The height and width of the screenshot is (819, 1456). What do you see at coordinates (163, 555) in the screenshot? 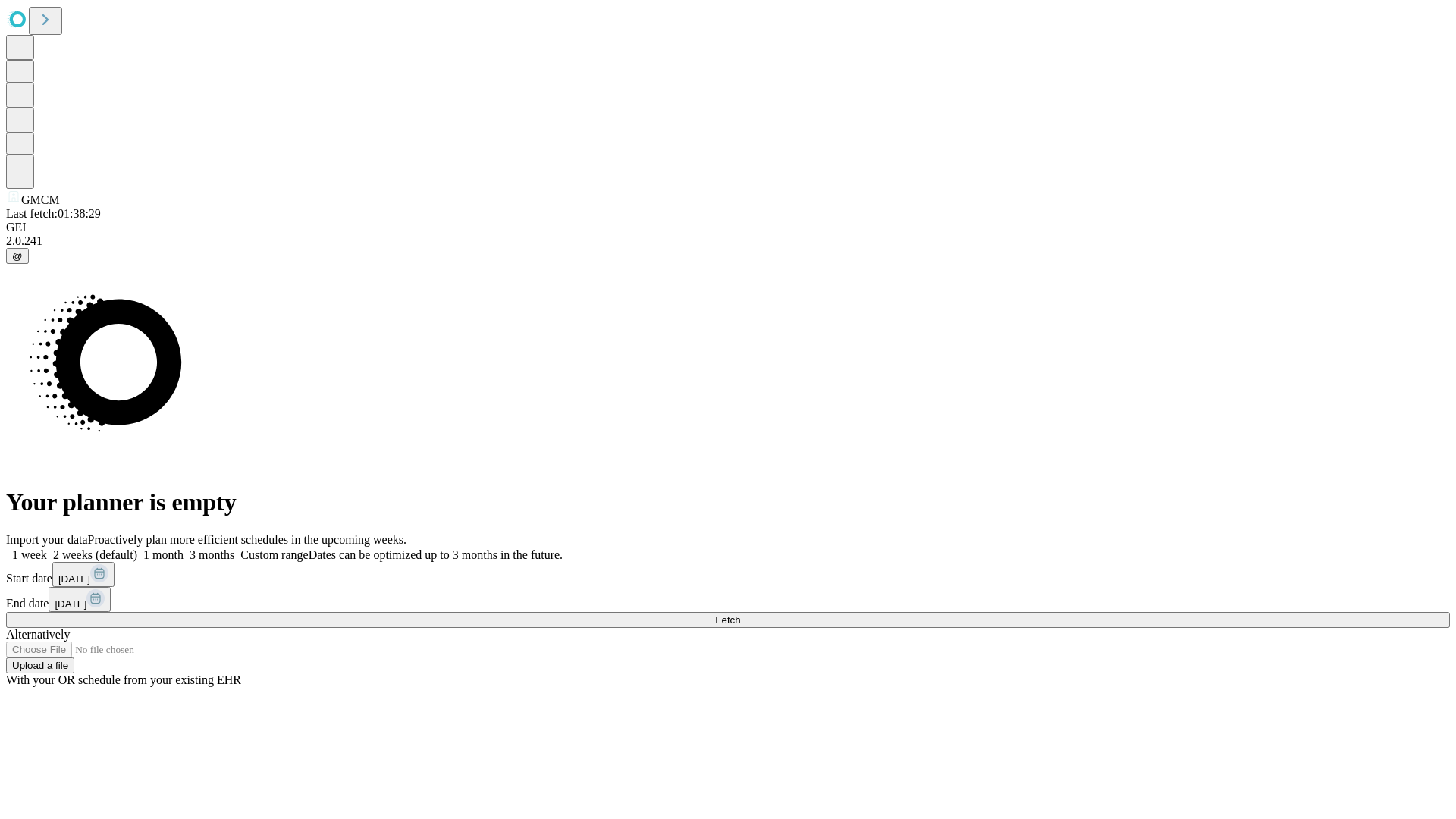
I see `span: 1 month` at bounding box center [163, 555].